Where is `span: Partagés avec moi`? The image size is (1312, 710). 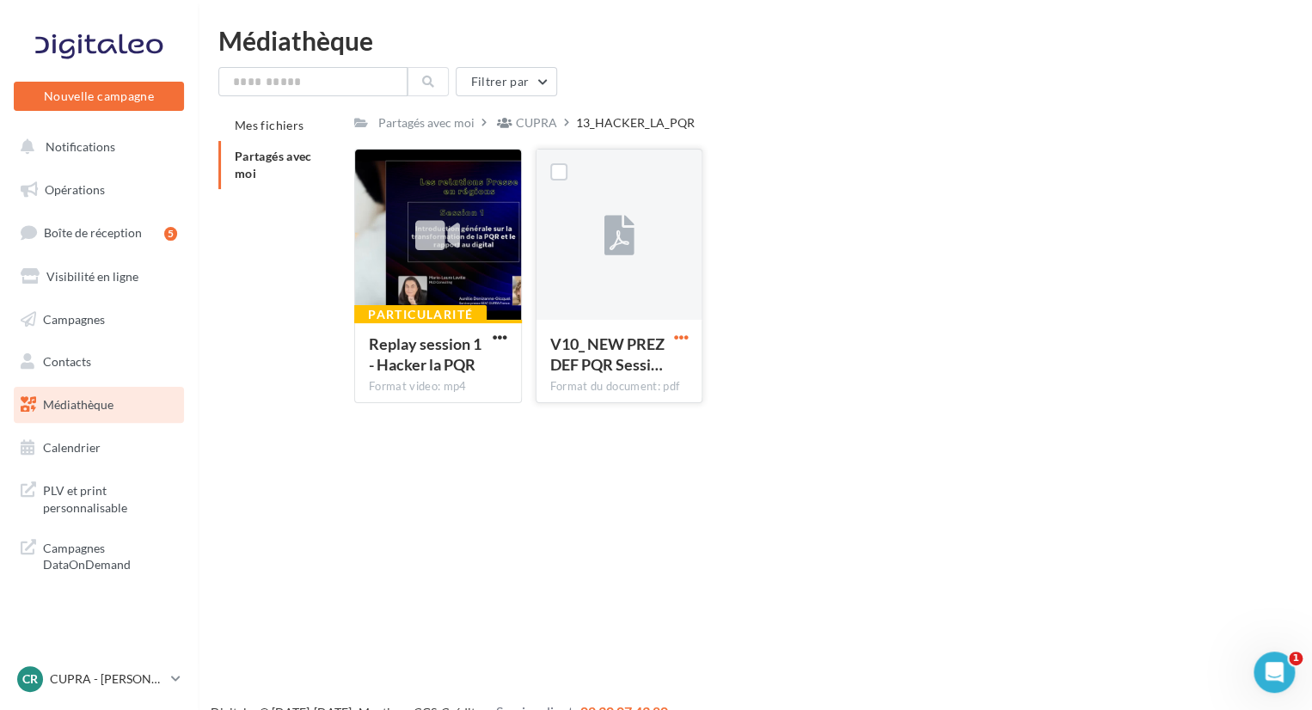 span: Partagés avec moi is located at coordinates (273, 164).